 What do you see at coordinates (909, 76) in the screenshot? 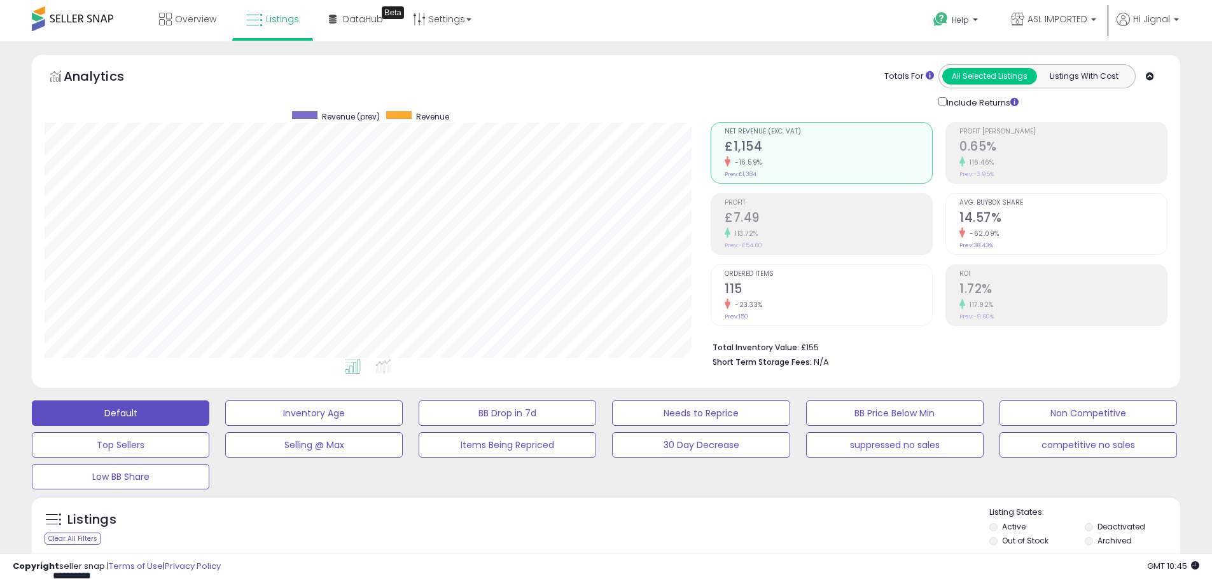
I see `div: Totals For` at bounding box center [909, 76].